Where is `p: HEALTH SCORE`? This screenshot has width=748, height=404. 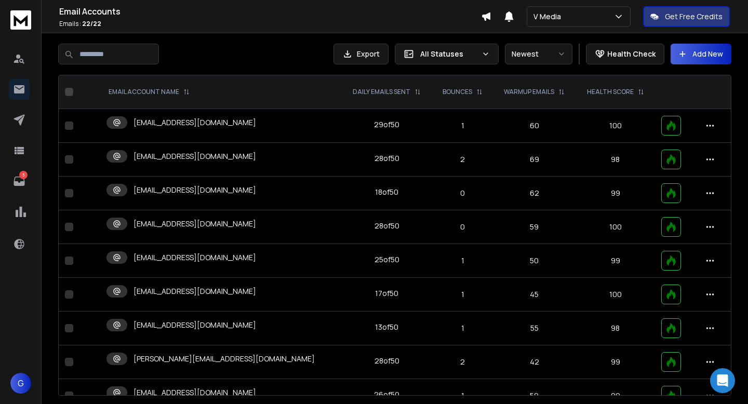 p: HEALTH SCORE is located at coordinates (611, 92).